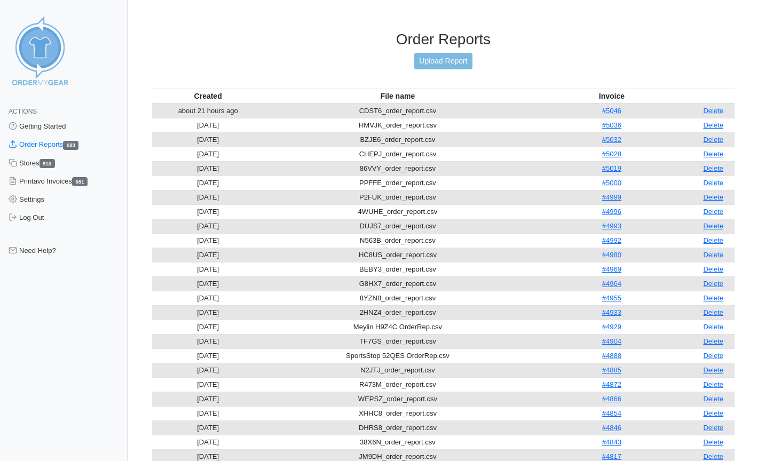 The image size is (765, 461). Describe the element at coordinates (612, 457) in the screenshot. I see `a: #4817` at that location.